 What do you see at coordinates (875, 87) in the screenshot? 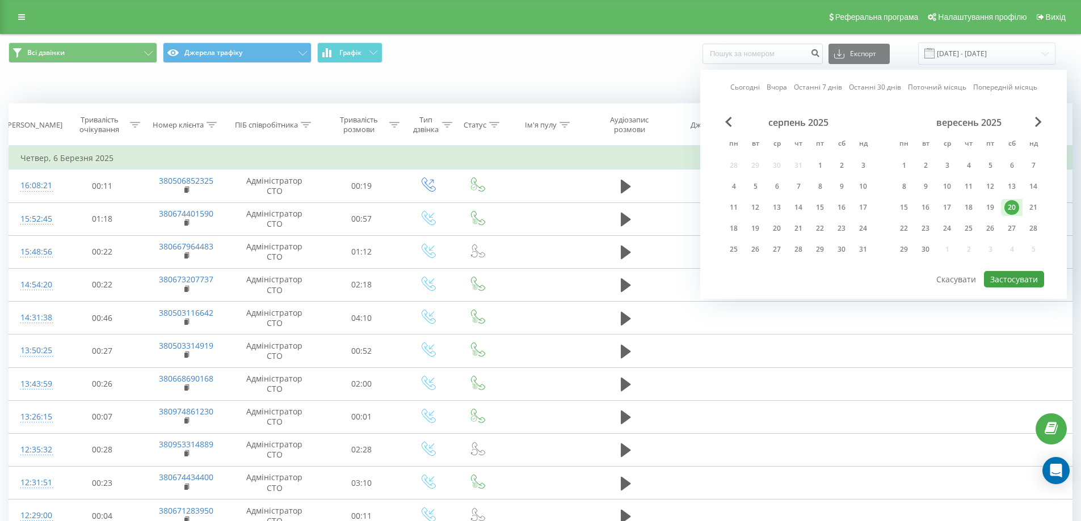
I see `a: Останні 30 днів` at bounding box center [875, 87].